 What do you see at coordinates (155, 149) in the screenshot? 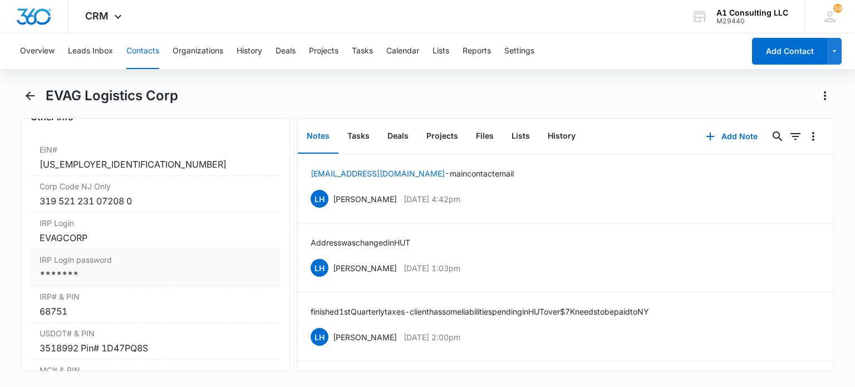
I see `label: EIN#` at bounding box center [155, 149].